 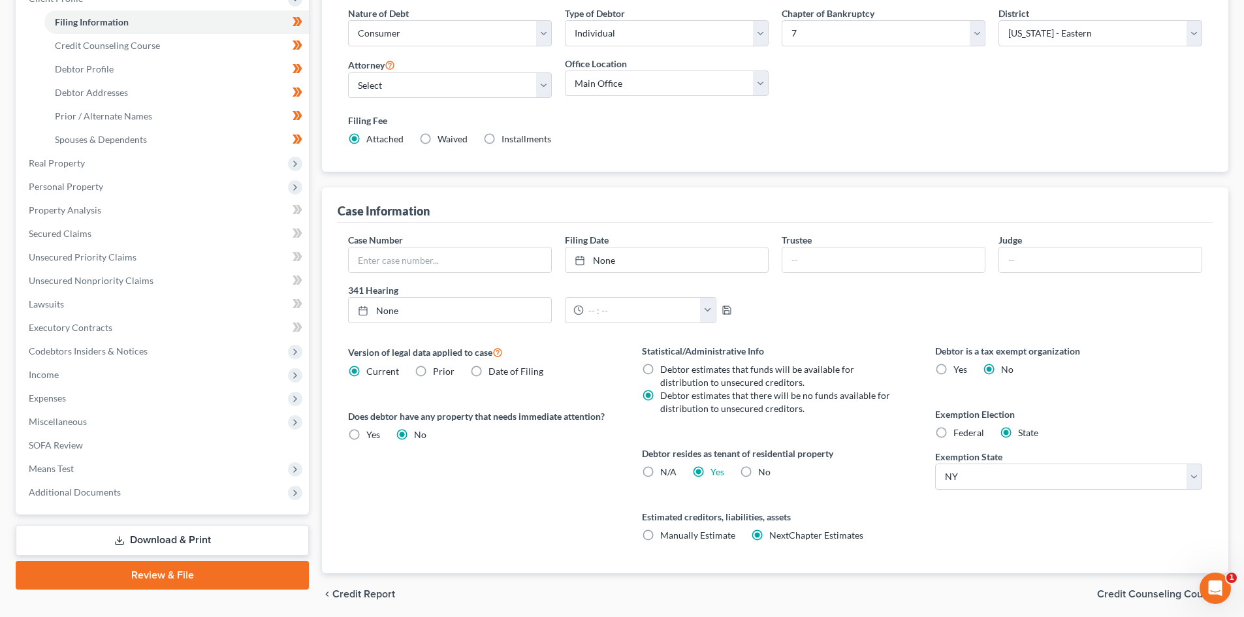 I want to click on label: Type of Debtor, so click(x=595, y=13).